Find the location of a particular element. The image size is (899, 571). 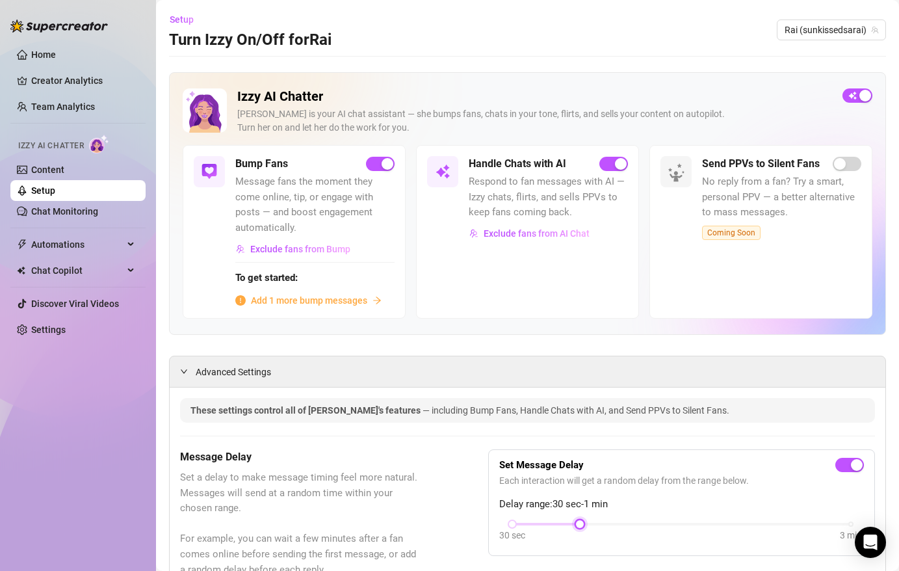

span: Exclude fans from AI Chat is located at coordinates (536, 233).